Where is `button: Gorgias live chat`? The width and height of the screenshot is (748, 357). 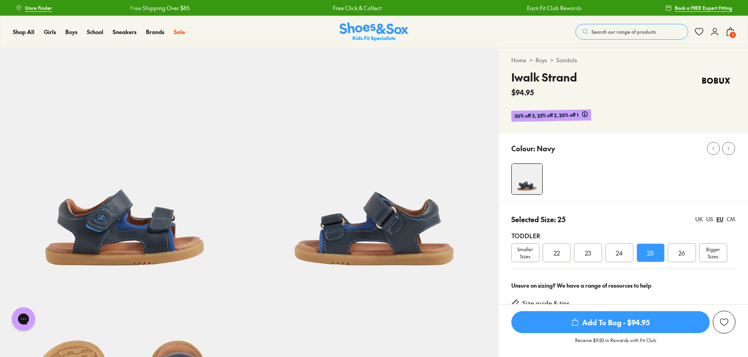
button: Gorgias live chat is located at coordinates (16, 14).